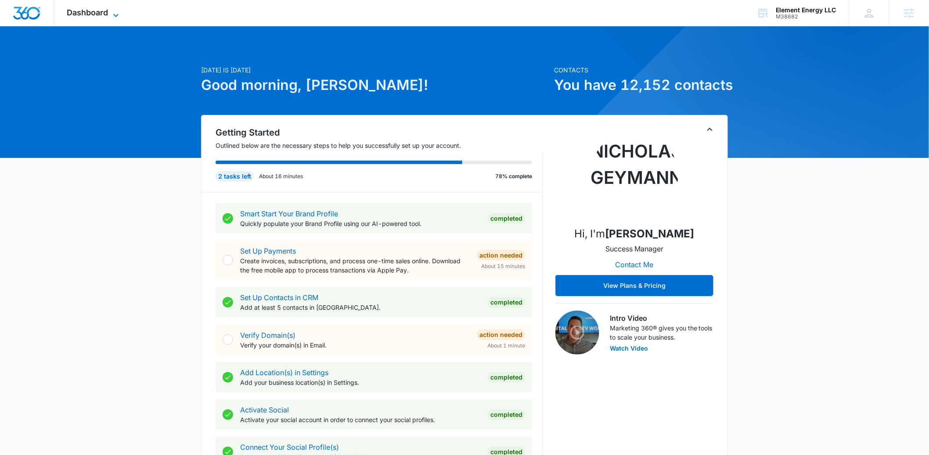 The image size is (929, 455). I want to click on p: 78% complete, so click(514, 177).